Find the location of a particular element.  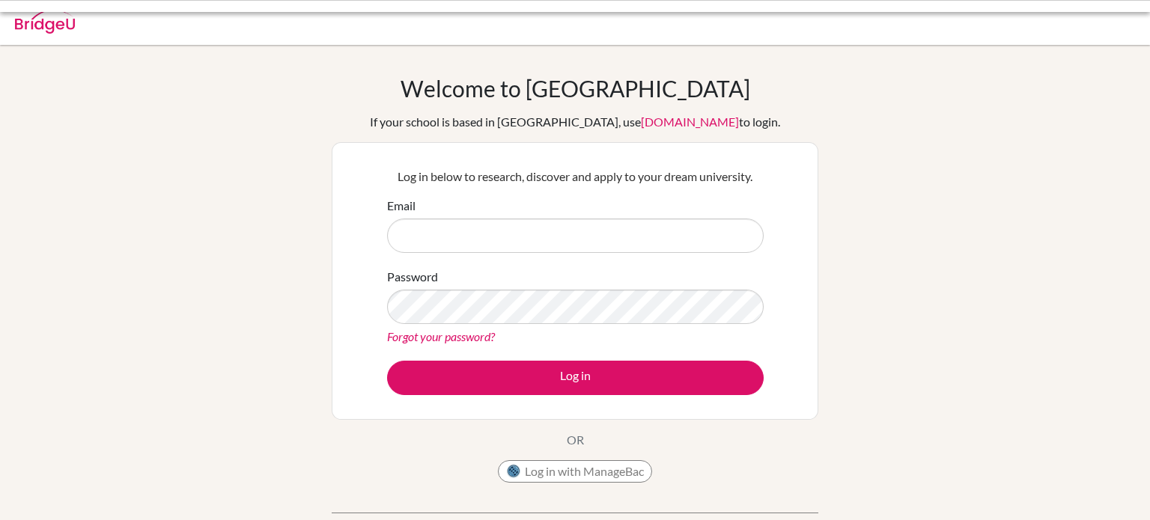

label: Password is located at coordinates (412, 277).